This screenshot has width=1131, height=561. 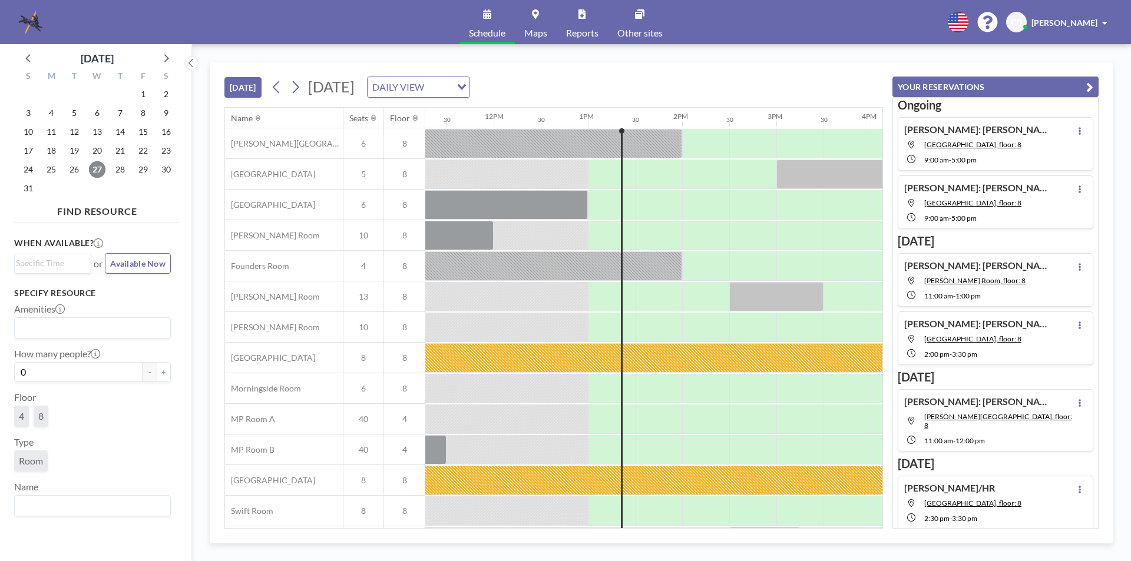 I want to click on span: Other sites, so click(x=640, y=33).